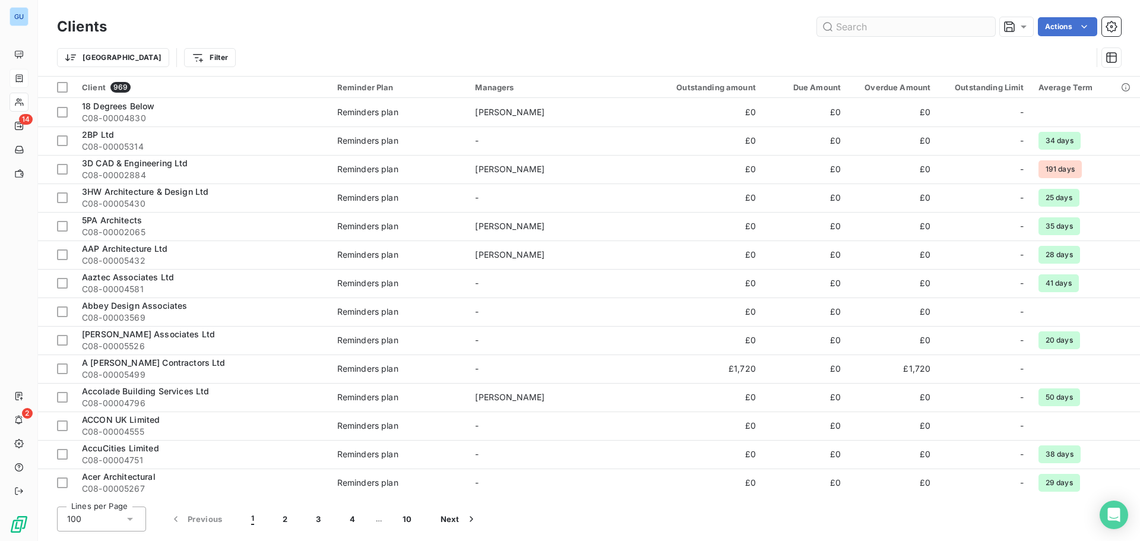 The width and height of the screenshot is (1140, 541). Describe the element at coordinates (121, 87) in the screenshot. I see `span: 969` at that location.